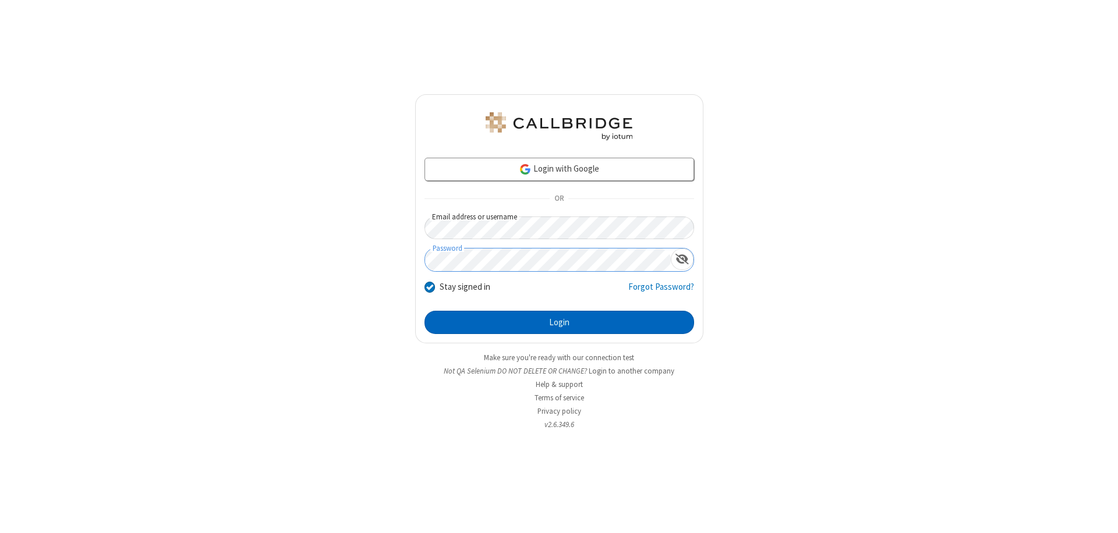 Image resolution: width=1118 pixels, height=533 pixels. What do you see at coordinates (525, 169) in the screenshot?
I see `img: google-icon.png` at bounding box center [525, 169].